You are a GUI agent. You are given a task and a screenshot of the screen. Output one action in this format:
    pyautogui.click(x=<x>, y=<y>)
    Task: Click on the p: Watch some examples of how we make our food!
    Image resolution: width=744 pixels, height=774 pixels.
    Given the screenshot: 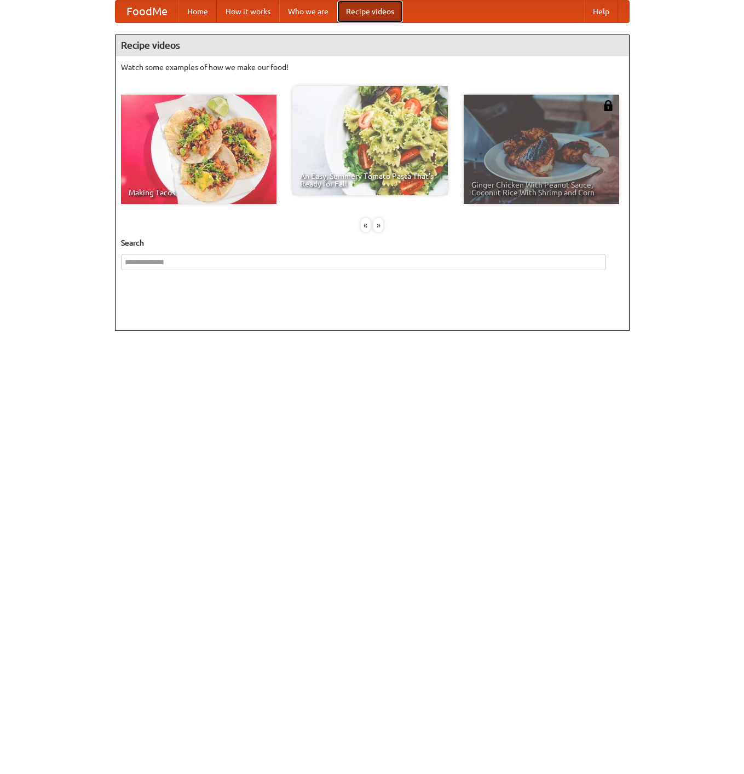 What is the action you would take?
    pyautogui.click(x=372, y=67)
    